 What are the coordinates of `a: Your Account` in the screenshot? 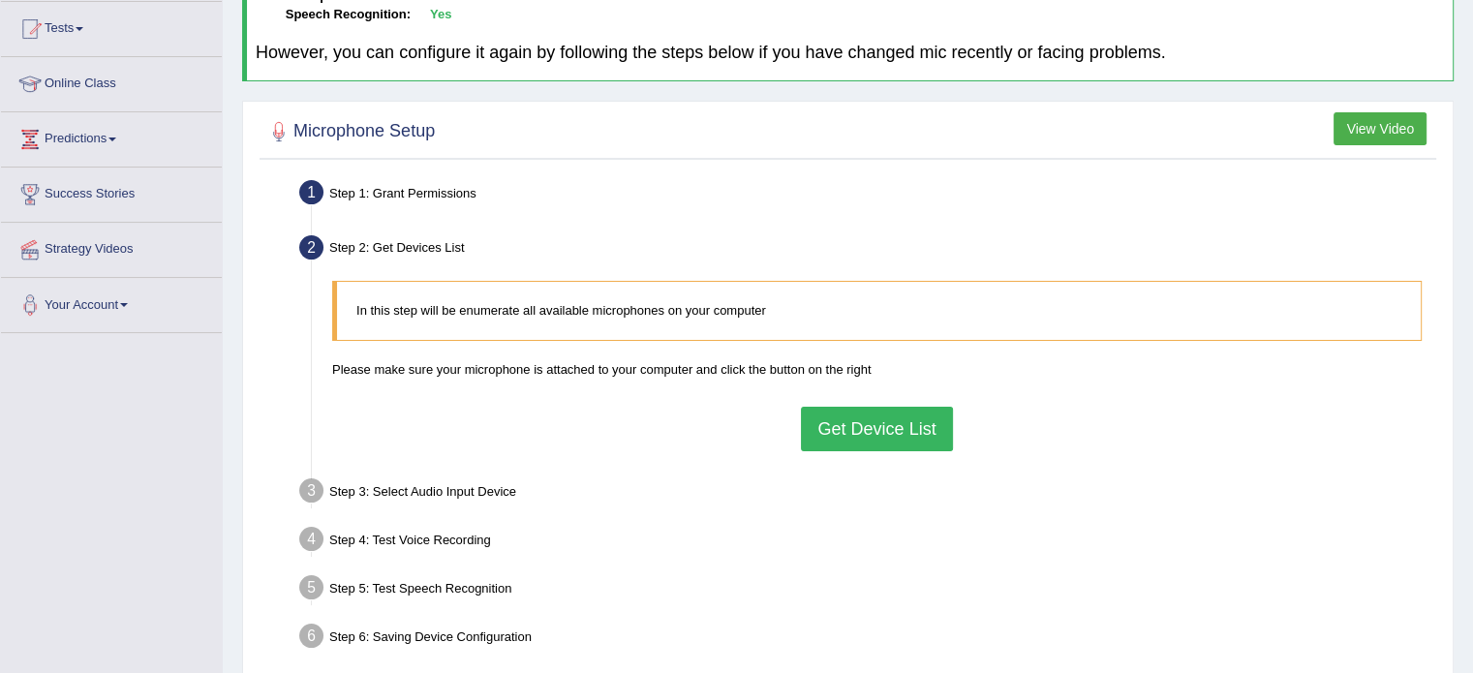 It's located at (111, 302).